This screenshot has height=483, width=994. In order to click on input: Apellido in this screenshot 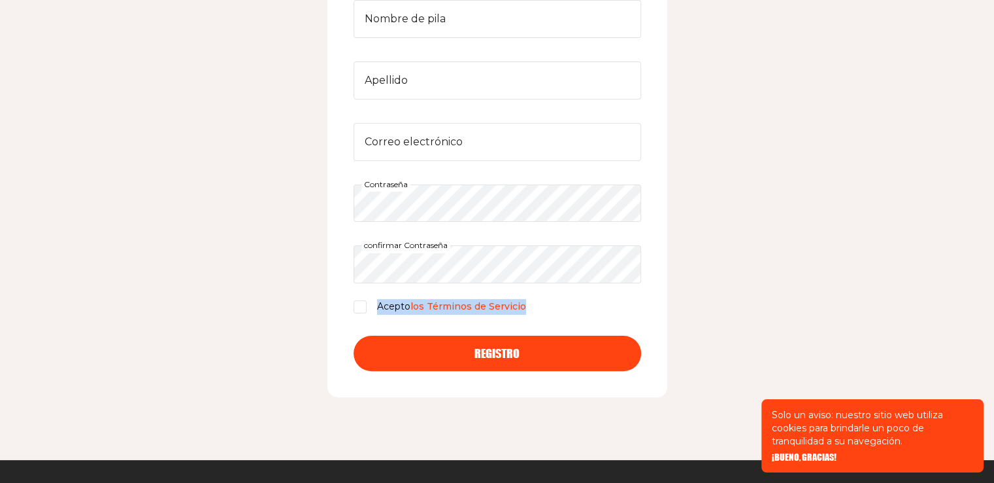, I will do `click(498, 80)`.